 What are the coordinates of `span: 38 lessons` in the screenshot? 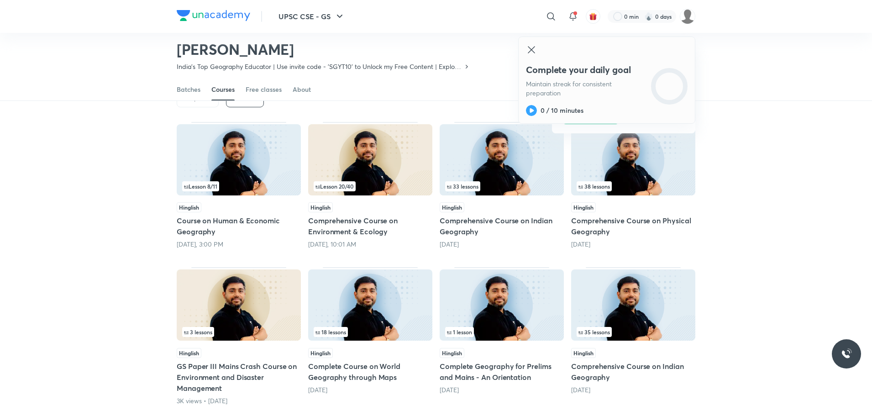 It's located at (594, 186).